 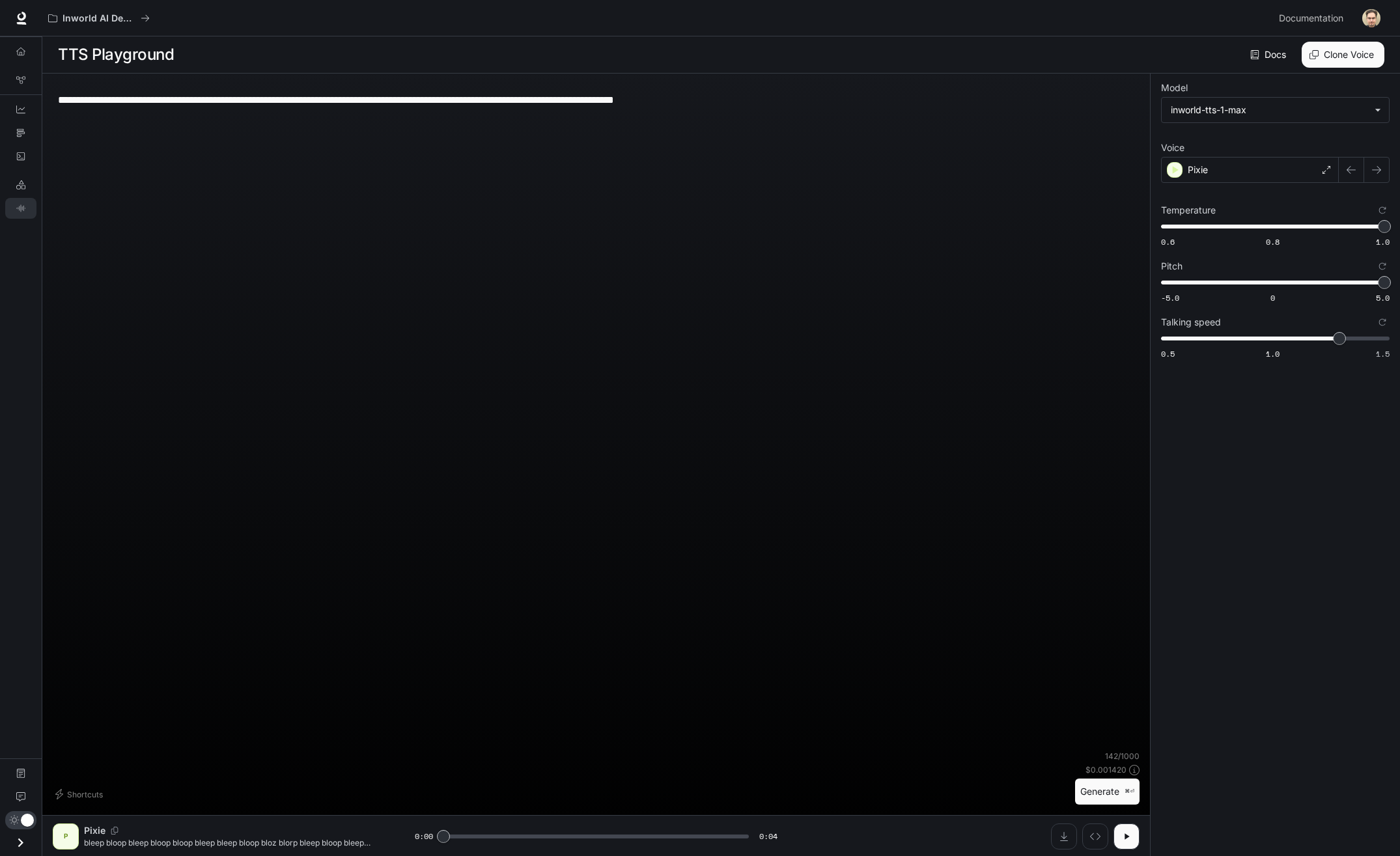 I want to click on h1: TTS Playground, so click(x=116, y=55).